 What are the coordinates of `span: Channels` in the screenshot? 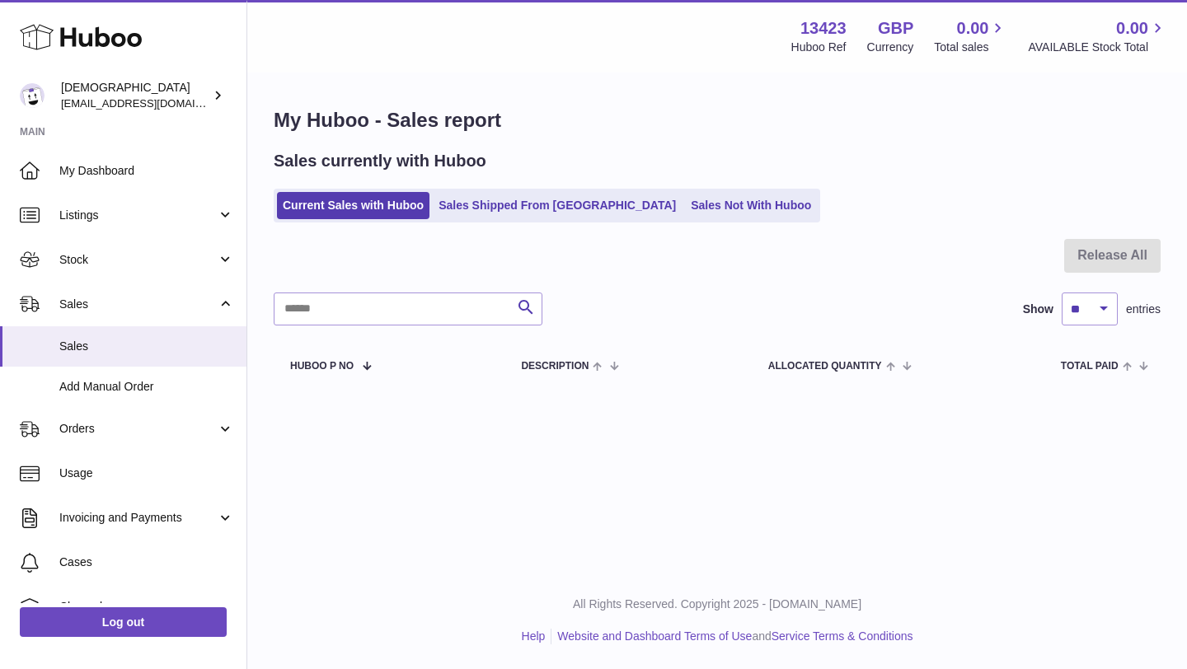 It's located at (147, 607).